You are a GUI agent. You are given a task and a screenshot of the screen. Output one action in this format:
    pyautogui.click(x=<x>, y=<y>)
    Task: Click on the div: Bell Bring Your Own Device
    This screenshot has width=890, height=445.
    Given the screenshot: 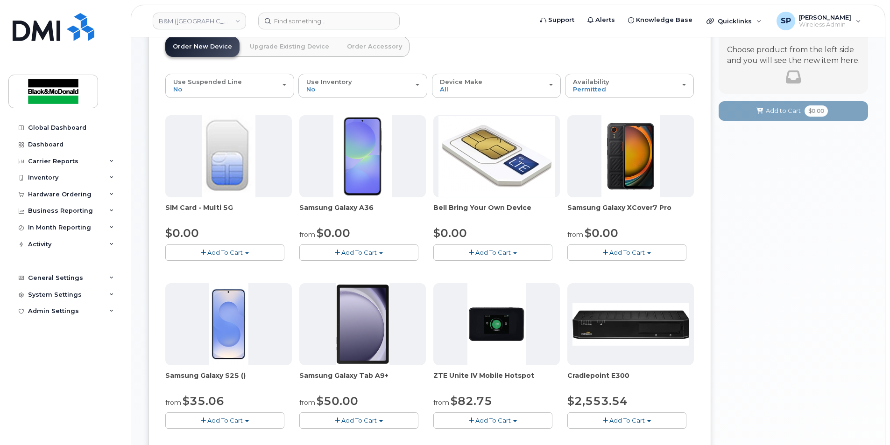 What is the action you would take?
    pyautogui.click(x=496, y=212)
    